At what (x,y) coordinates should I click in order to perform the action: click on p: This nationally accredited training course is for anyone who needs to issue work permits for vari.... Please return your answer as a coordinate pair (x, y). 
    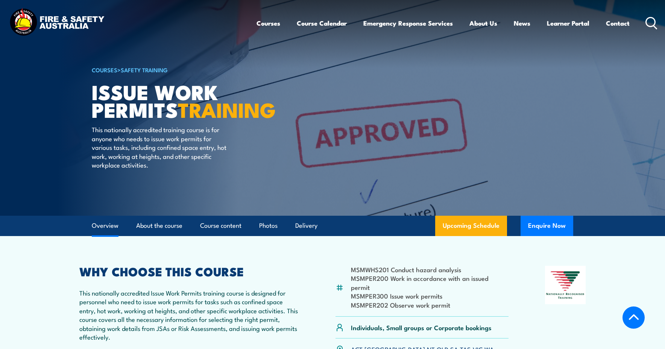
    Looking at the image, I should click on (160, 147).